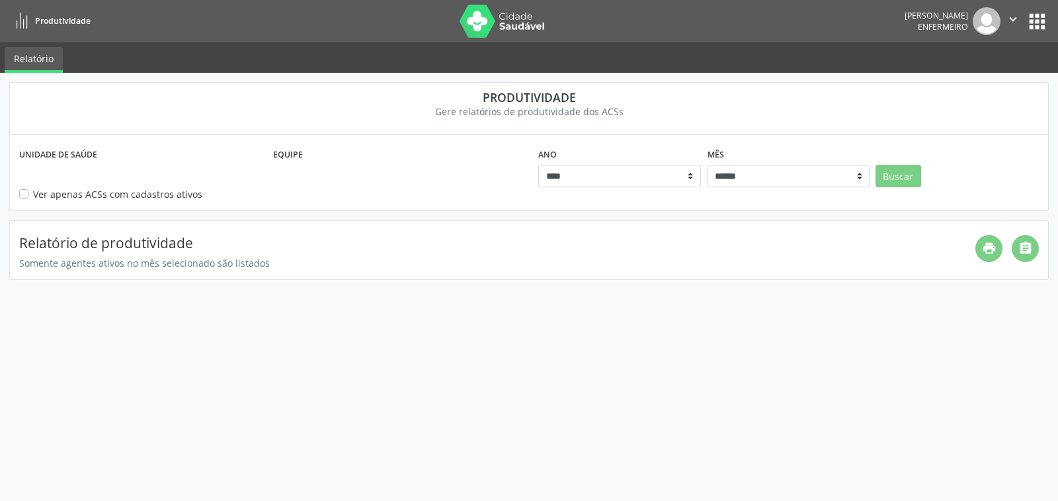 The image size is (1058, 501). Describe the element at coordinates (58, 154) in the screenshot. I see `label: Unidade de saúde` at that location.